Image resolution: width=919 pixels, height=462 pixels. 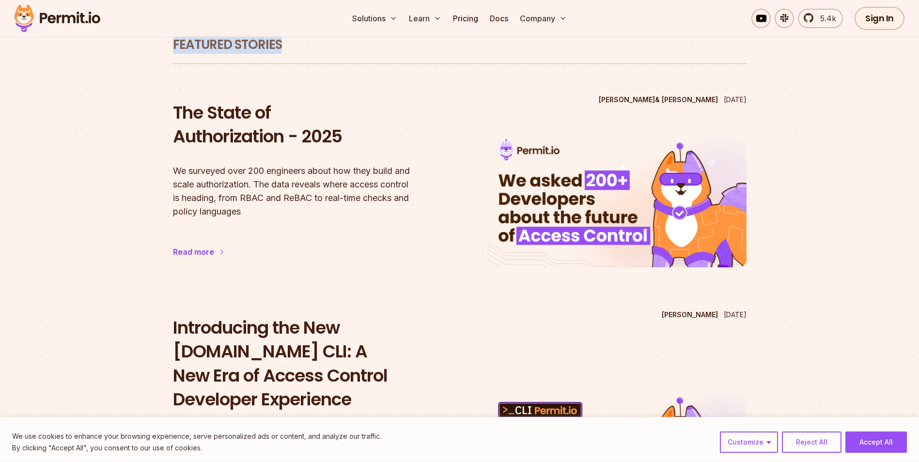 I want to click on a: 5.4k, so click(x=820, y=18).